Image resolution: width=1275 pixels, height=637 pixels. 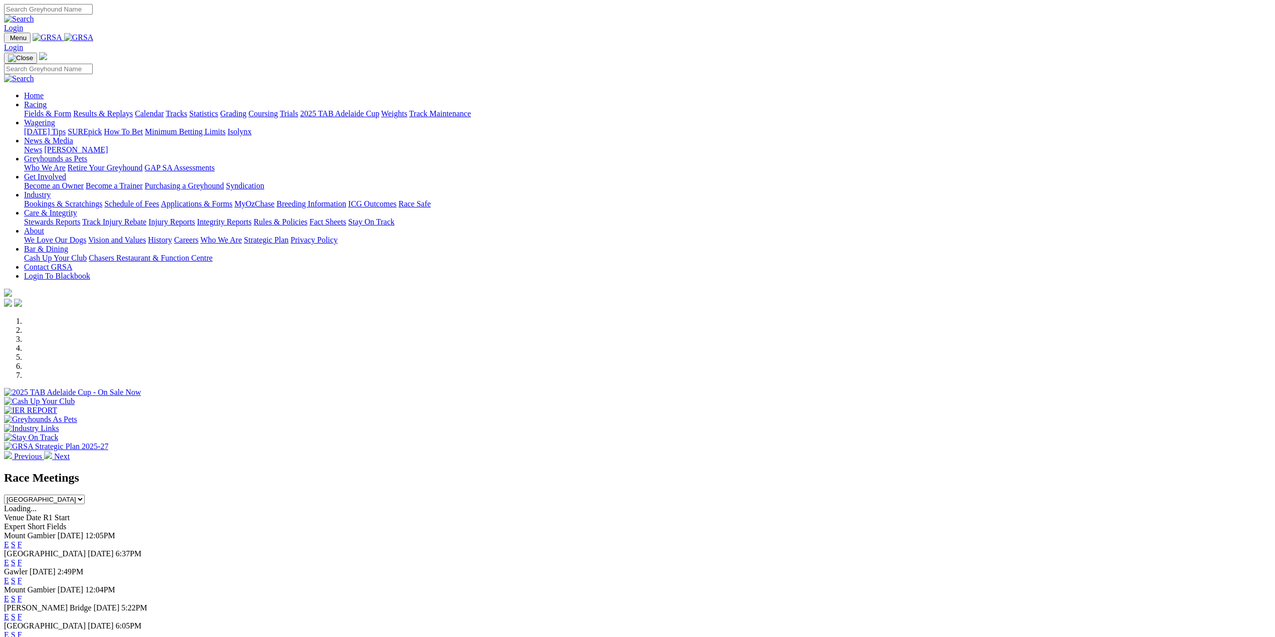 I want to click on a: Purchasing a Greyhound, so click(x=184, y=185).